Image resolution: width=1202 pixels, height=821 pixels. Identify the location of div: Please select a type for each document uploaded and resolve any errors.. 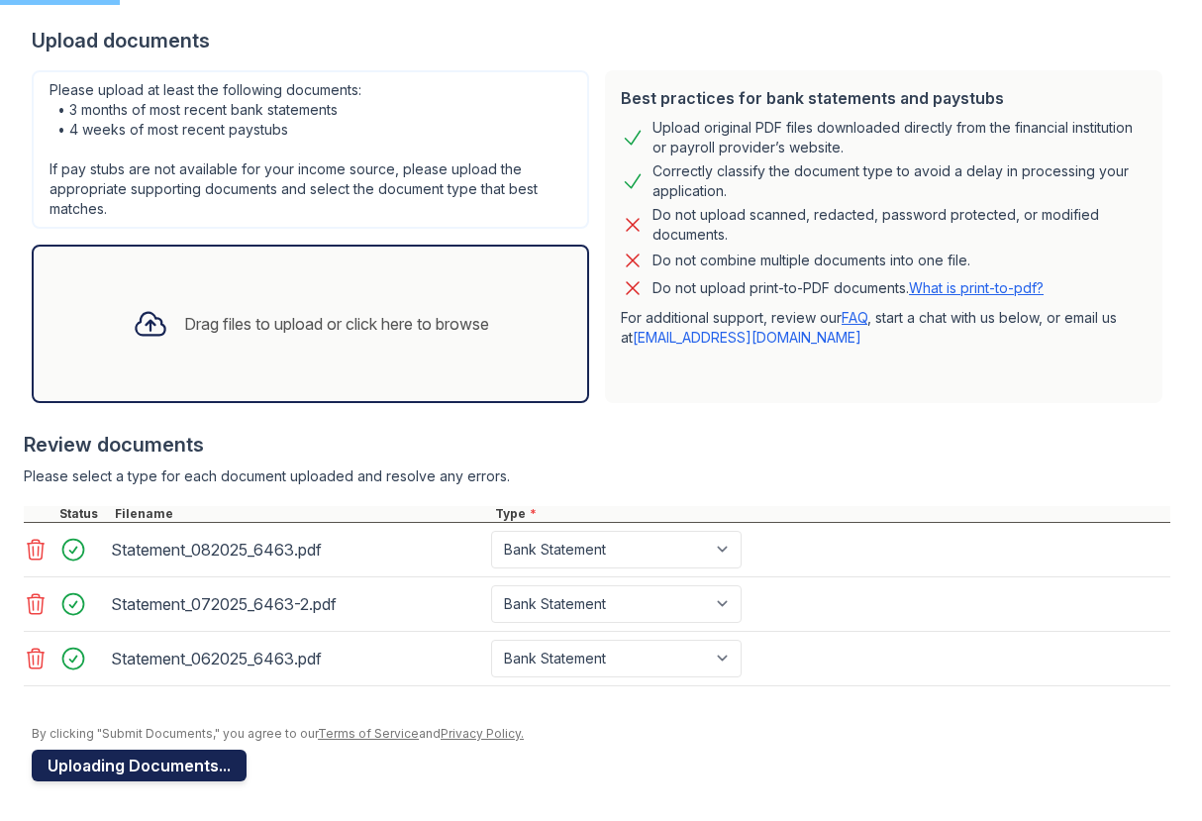
(597, 476).